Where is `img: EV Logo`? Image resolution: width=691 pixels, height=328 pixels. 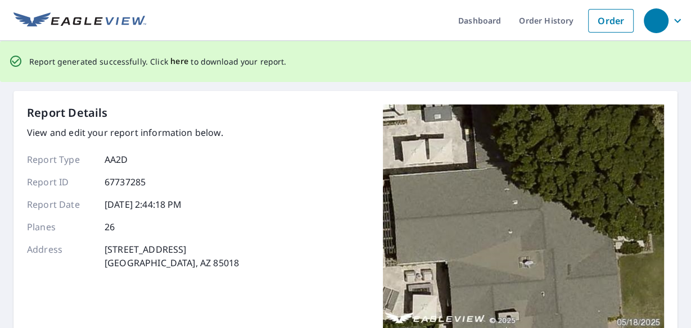
img: EV Logo is located at coordinates (80, 21).